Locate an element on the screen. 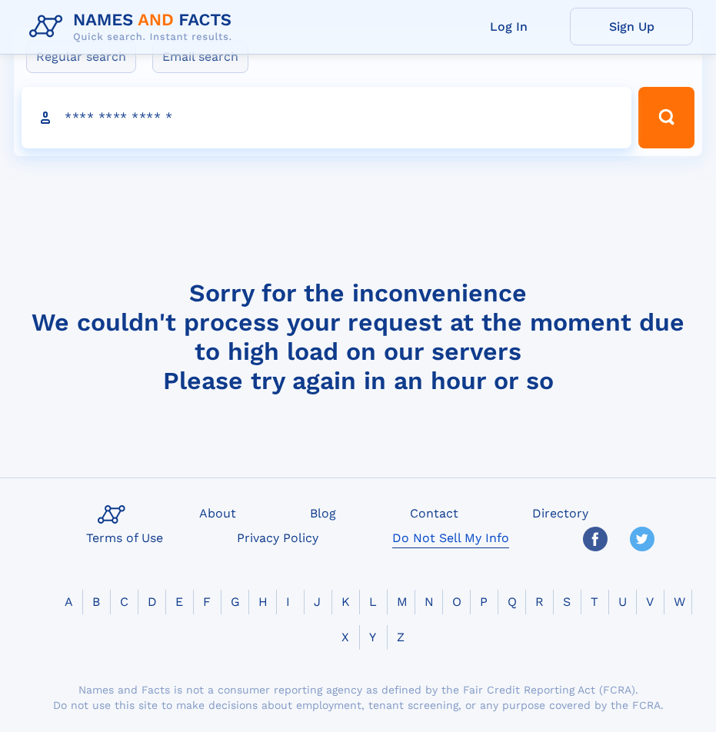 Image resolution: width=716 pixels, height=732 pixels. input: search input is located at coordinates (326, 118).